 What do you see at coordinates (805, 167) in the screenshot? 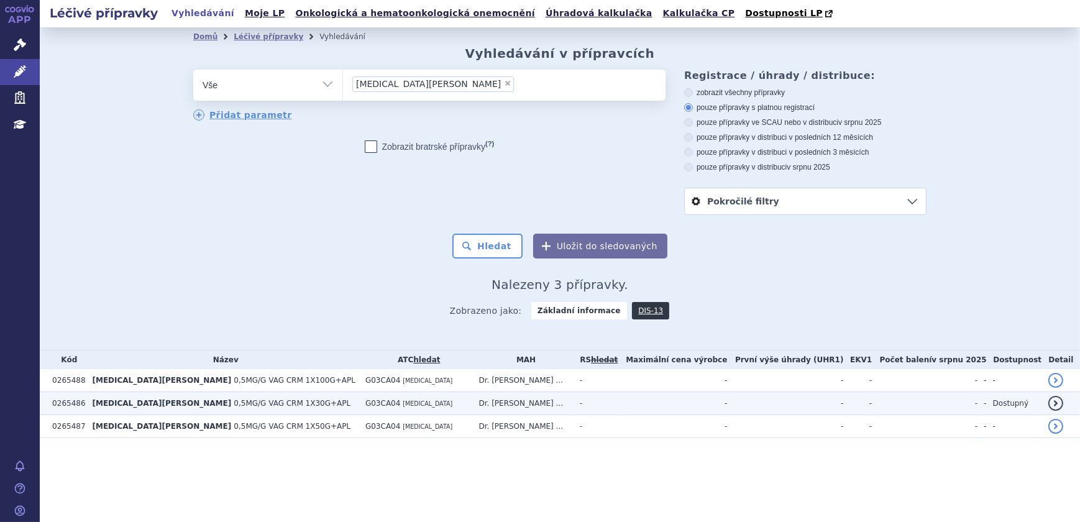
I see `label: pouze přípravky v distribuci` at bounding box center [805, 167].